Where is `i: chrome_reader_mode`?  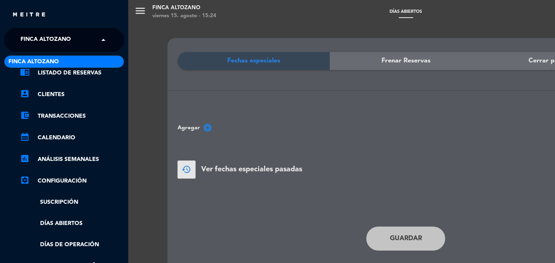 i: chrome_reader_mode is located at coordinates (25, 72).